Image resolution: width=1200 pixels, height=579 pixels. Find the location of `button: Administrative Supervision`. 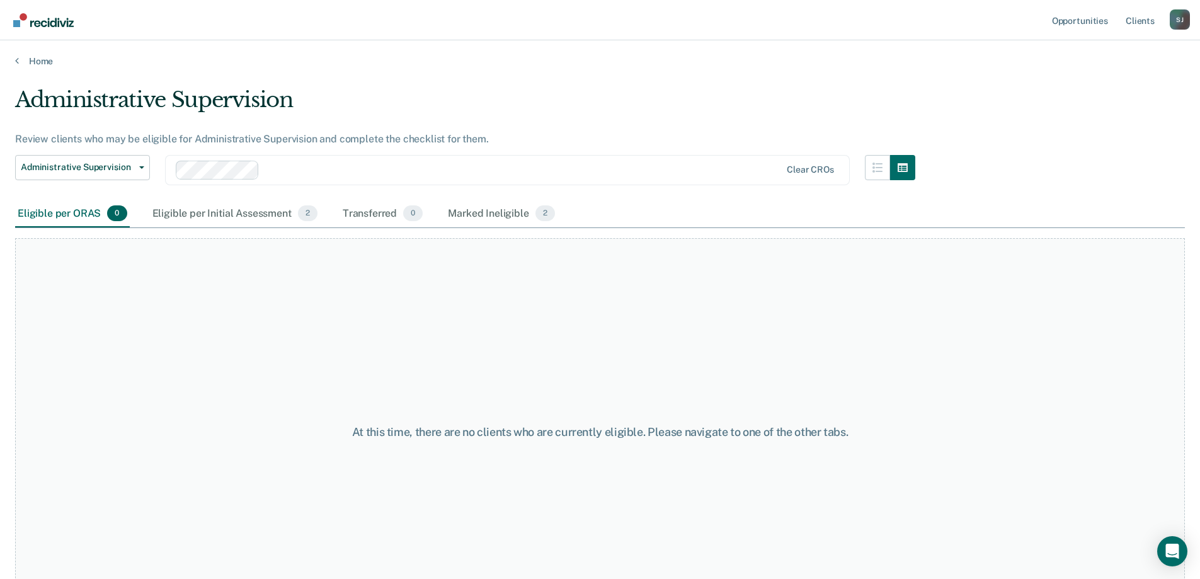

button: Administrative Supervision is located at coordinates (82, 168).